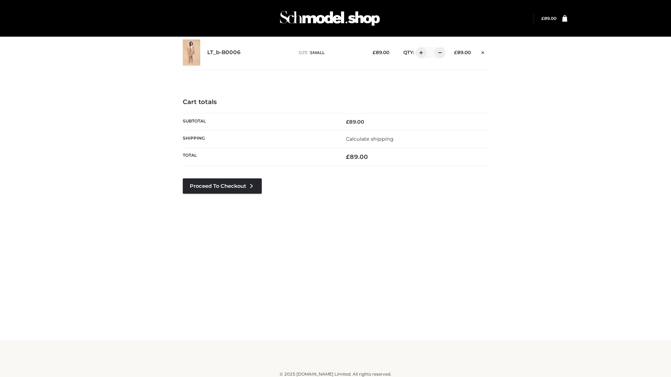  What do you see at coordinates (317, 52) in the screenshot?
I see `span: SMALL` at bounding box center [317, 52].